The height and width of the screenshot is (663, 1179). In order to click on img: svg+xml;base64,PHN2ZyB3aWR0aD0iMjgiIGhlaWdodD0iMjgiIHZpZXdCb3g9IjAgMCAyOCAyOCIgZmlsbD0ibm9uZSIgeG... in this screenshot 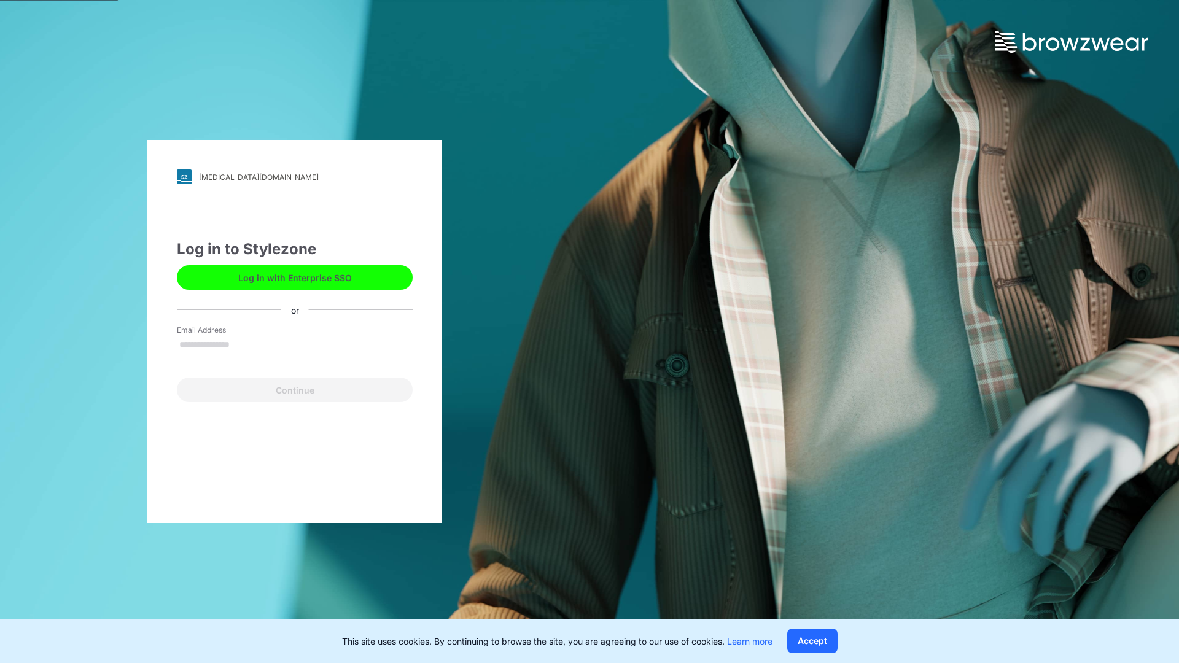, I will do `click(184, 177)`.